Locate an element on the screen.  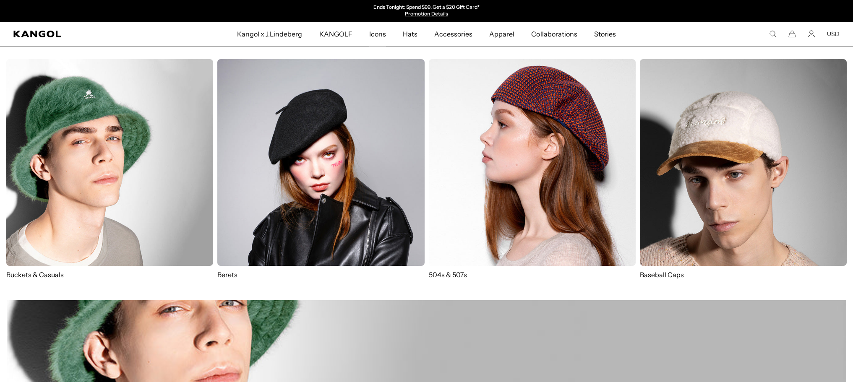
span: Stories is located at coordinates (605, 34).